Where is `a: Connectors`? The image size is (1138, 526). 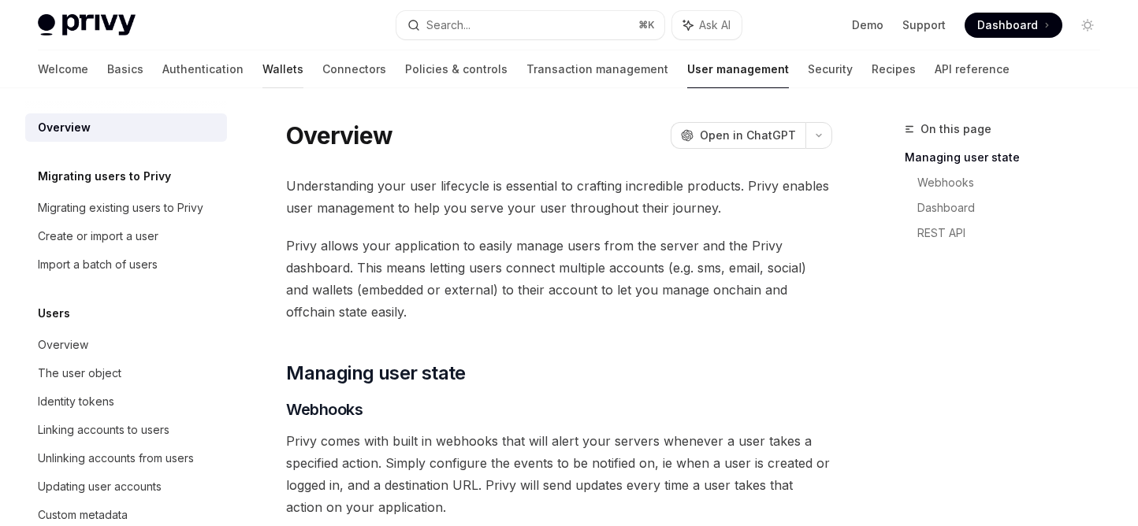
a: Connectors is located at coordinates (354, 69).